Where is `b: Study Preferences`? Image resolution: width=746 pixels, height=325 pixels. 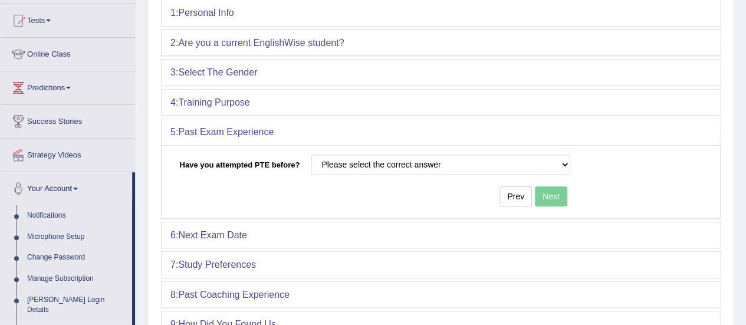 b: Study Preferences is located at coordinates (217, 264).